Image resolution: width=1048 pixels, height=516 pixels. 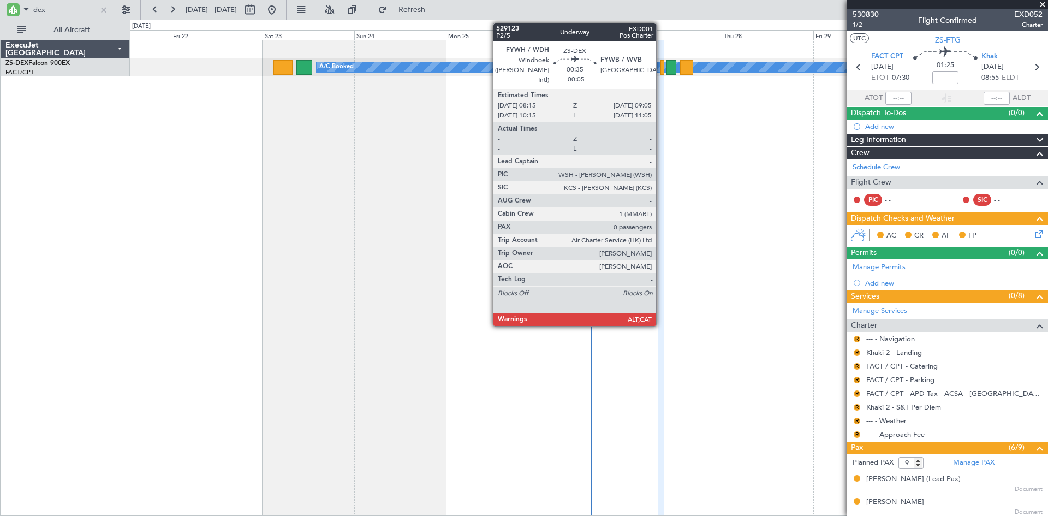 What do you see at coordinates (336, 67) in the screenshot?
I see `div: A/C Booked` at bounding box center [336, 67].